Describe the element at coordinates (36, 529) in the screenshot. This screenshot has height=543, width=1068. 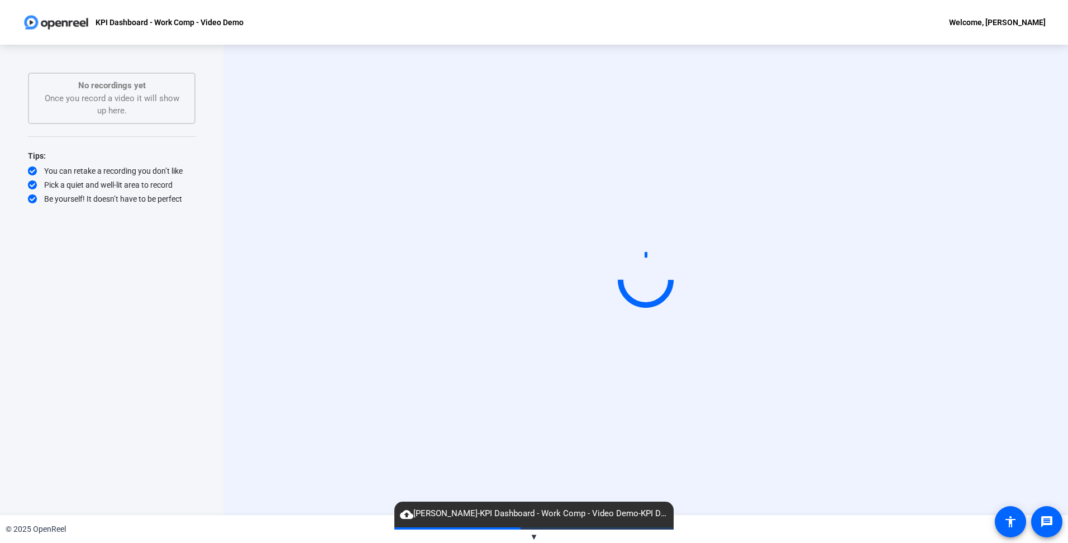
I see `div: © 2025 OpenReel` at that location.